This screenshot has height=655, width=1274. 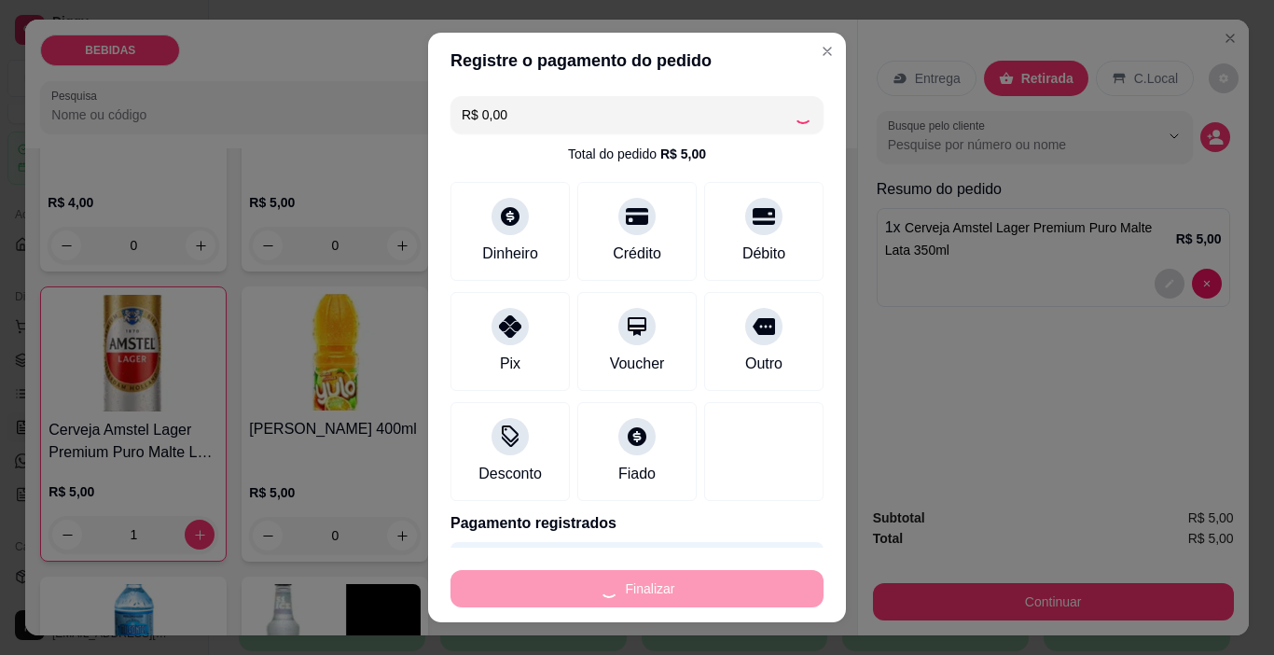 What do you see at coordinates (764, 254) in the screenshot?
I see `div: Débito` at bounding box center [764, 254].